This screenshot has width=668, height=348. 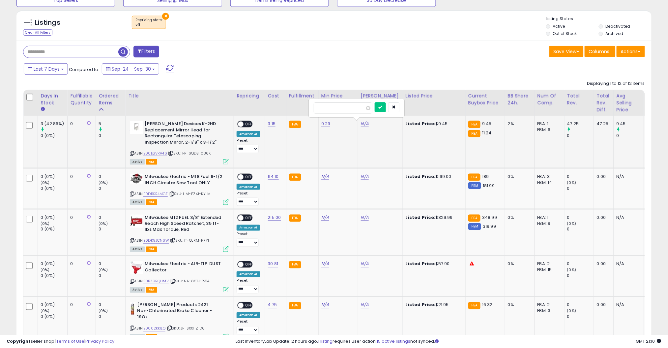 What do you see at coordinates (394, 341) in the screenshot?
I see `a: 15 active listings` at bounding box center [394, 341].